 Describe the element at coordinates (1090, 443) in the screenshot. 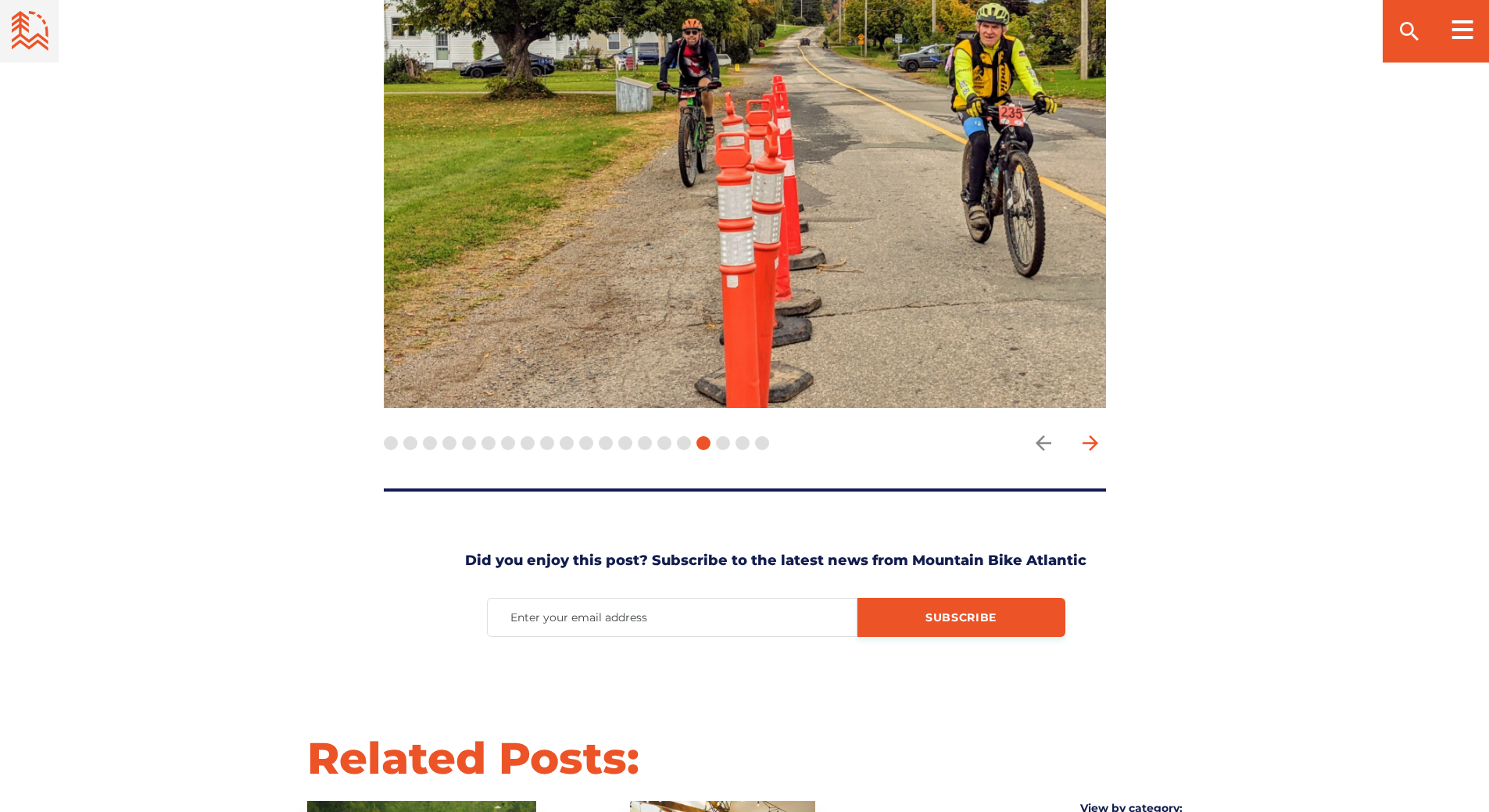

I see `ion-icon: arrow forward` at that location.